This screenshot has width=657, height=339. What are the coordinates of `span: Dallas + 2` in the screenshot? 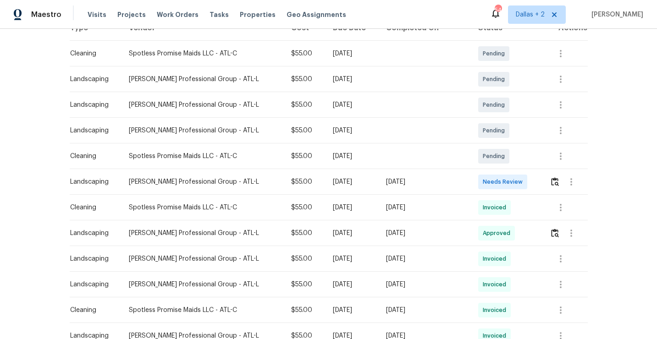 It's located at (530, 15).